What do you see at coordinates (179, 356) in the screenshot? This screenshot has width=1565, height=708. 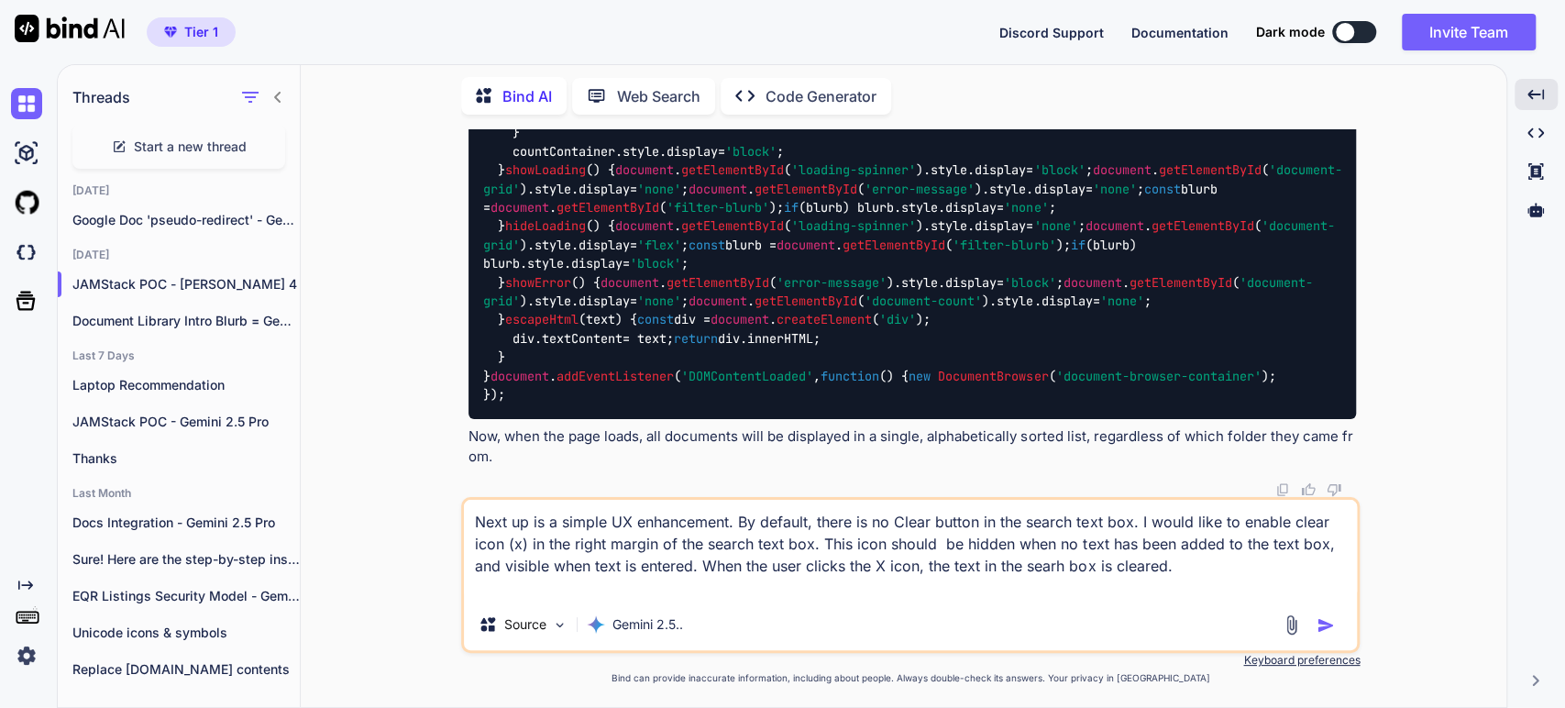 I see `h2: Last 7 Days` at bounding box center [179, 356].